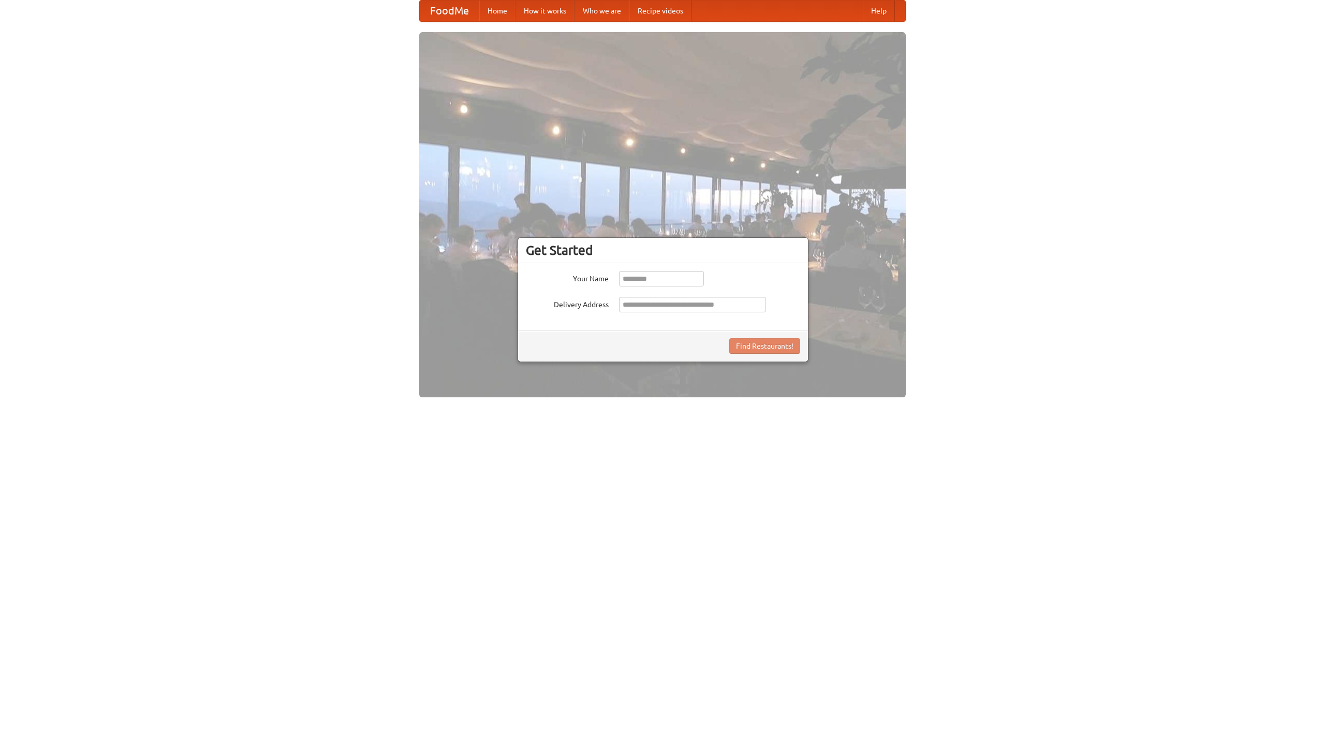 This screenshot has height=733, width=1325. What do you see at coordinates (449, 11) in the screenshot?
I see `a: FoodMe` at bounding box center [449, 11].